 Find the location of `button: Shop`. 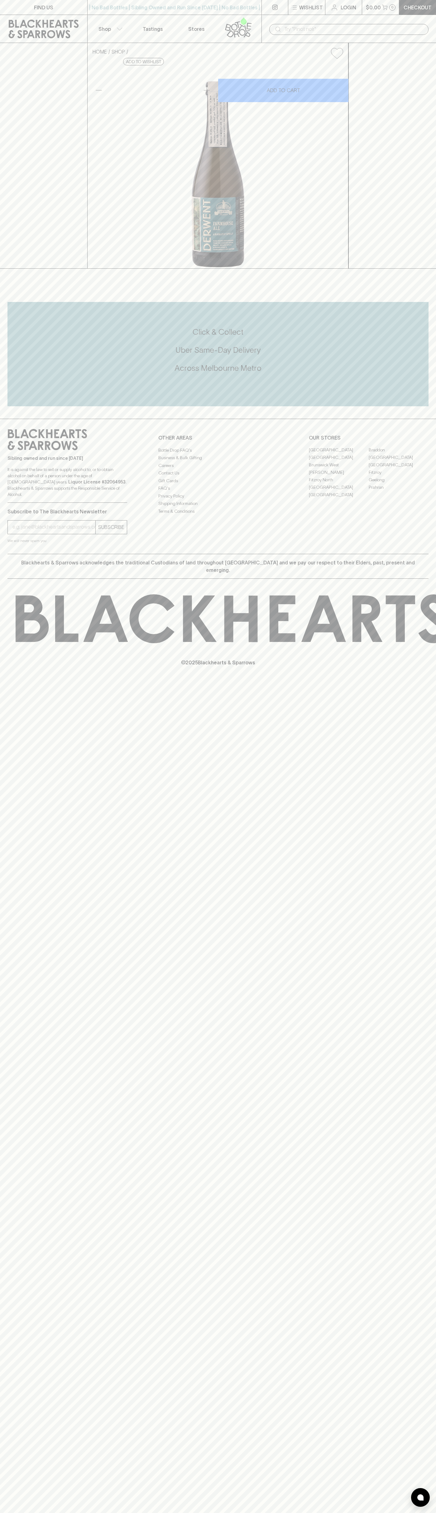

button: Shop is located at coordinates (109, 29).